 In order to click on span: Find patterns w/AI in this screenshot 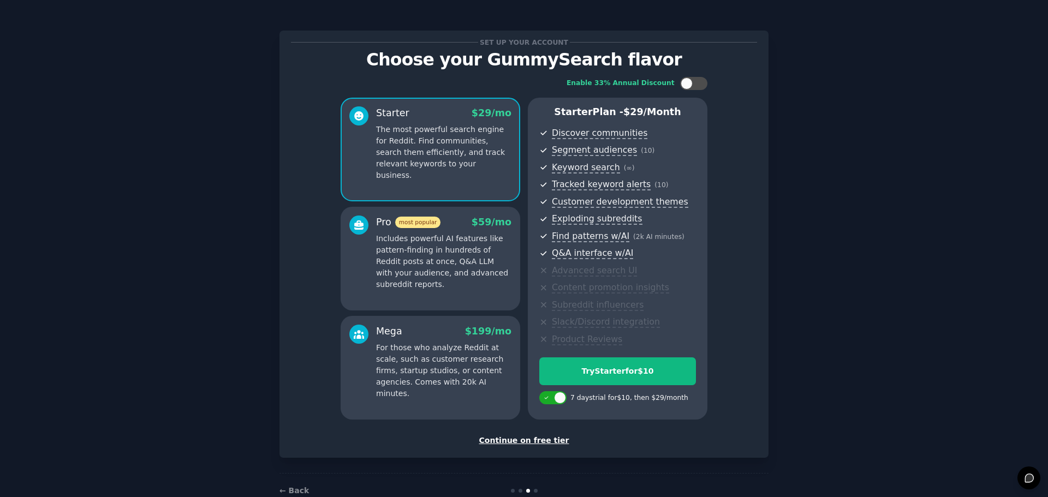, I will do `click(591, 236)`.